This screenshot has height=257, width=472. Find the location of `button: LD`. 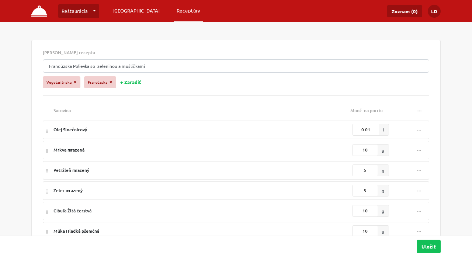

button: LD is located at coordinates (434, 11).